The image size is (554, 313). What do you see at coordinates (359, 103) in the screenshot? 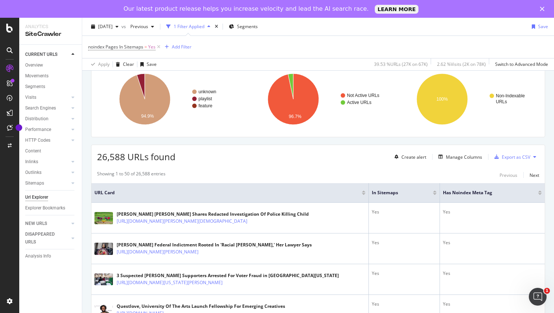
I see `text: Active URLs` at bounding box center [359, 103].